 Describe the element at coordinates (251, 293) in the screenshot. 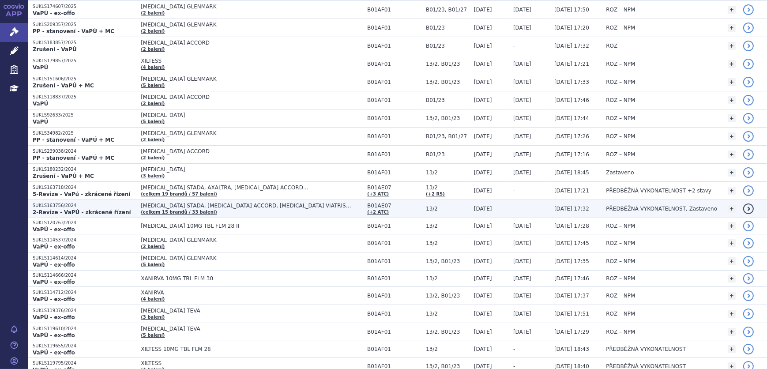

I see `span: XANIRVA` at that location.